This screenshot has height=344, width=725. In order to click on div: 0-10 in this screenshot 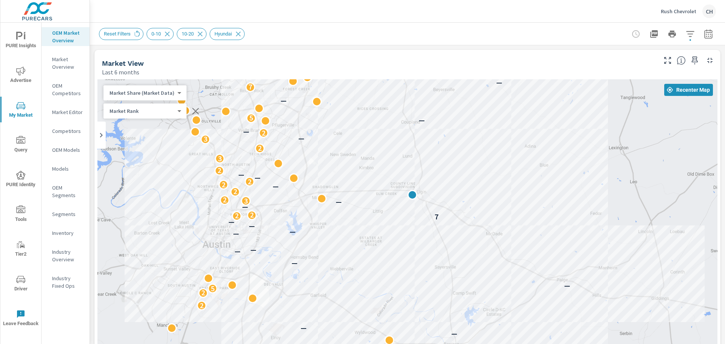, I will do `click(160, 34)`.